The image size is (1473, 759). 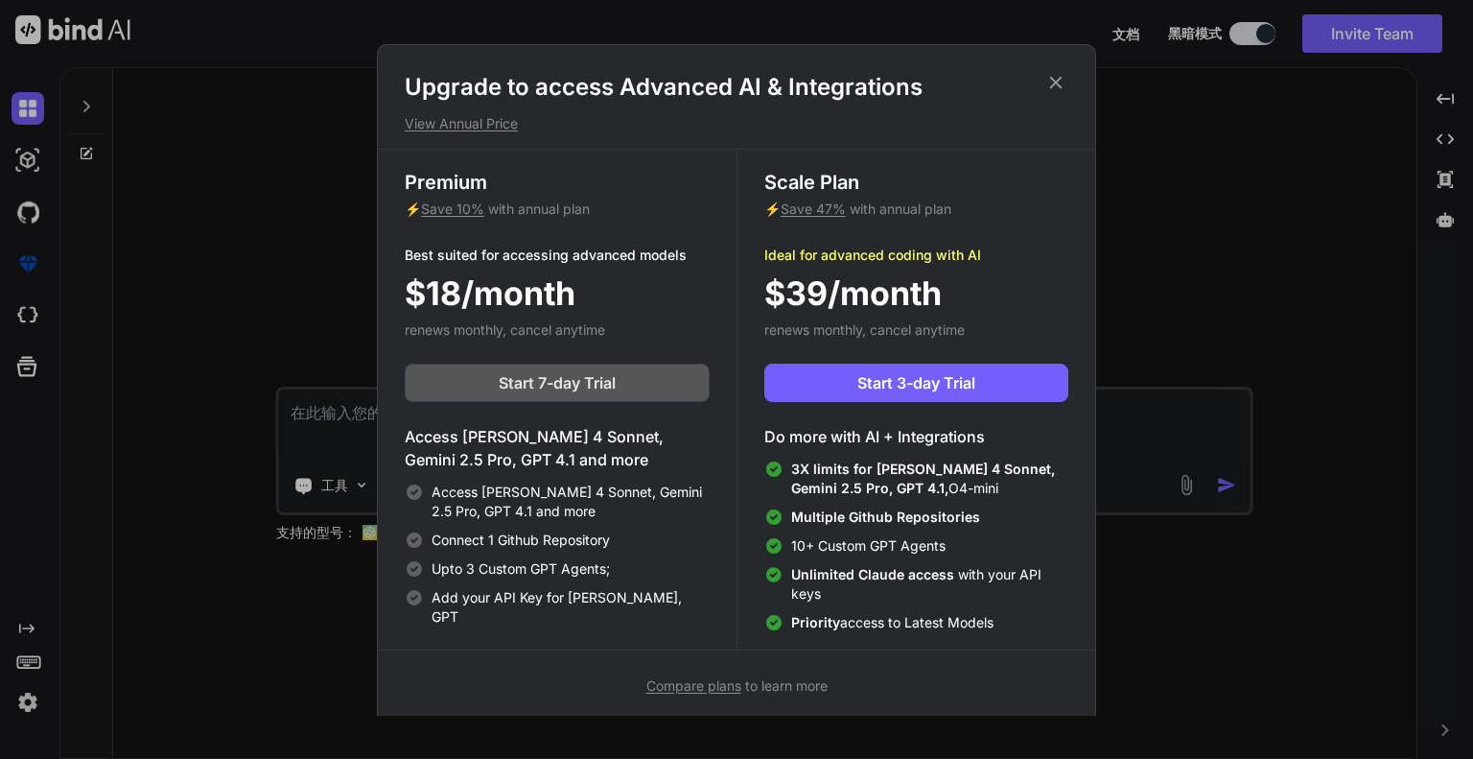 What do you see at coordinates (490, 293) in the screenshot?
I see `span: $18/month` at bounding box center [490, 293].